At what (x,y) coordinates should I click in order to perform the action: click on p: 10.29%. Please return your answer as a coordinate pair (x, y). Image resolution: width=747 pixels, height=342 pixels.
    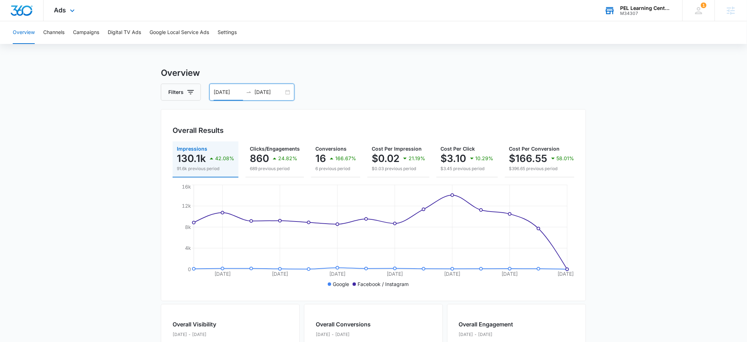
    Looking at the image, I should click on (485, 158).